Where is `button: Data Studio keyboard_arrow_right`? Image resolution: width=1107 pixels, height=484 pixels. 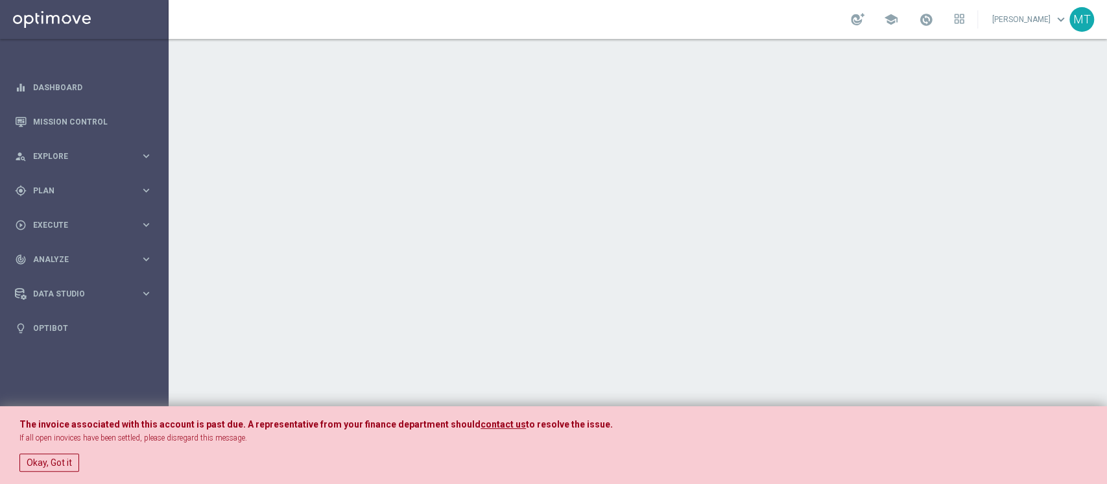
button: Data Studio keyboard_arrow_right is located at coordinates (84, 294).